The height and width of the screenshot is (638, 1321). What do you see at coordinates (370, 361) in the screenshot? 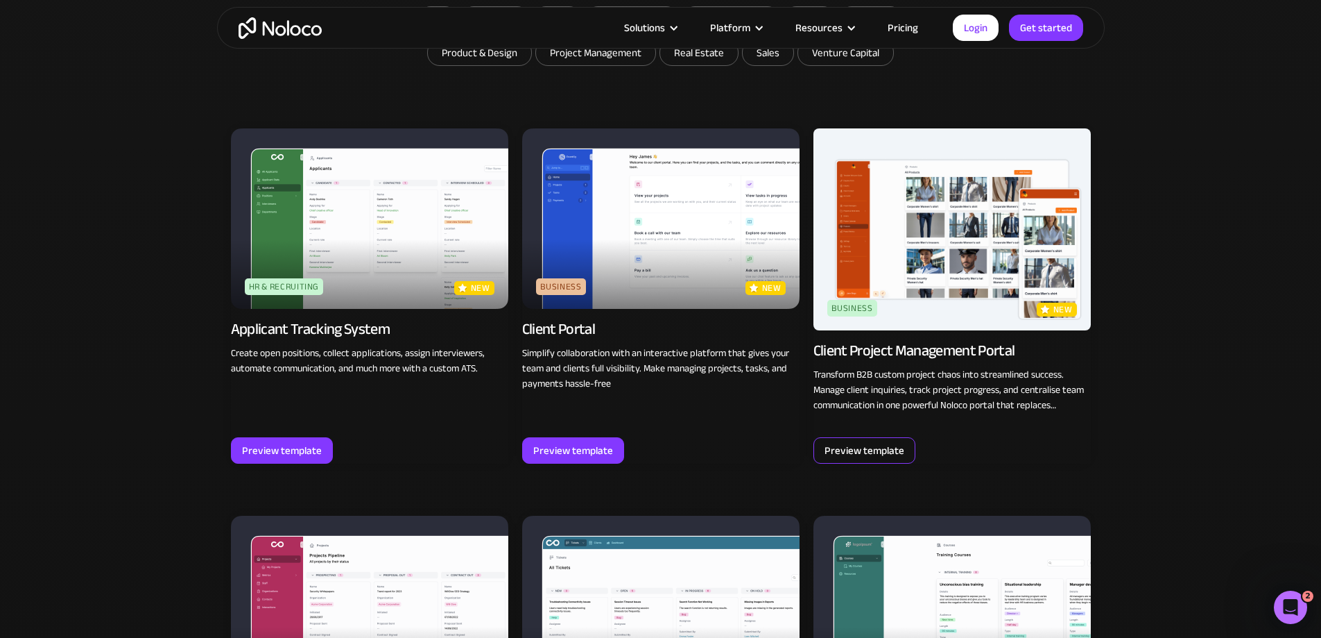
I see `p: Create open positions, collect applications, assign interviewers, automate communication, and muc...` at bounding box center [370, 361].